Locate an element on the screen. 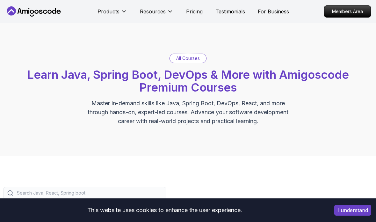  button: Accept cookies is located at coordinates (352, 210).